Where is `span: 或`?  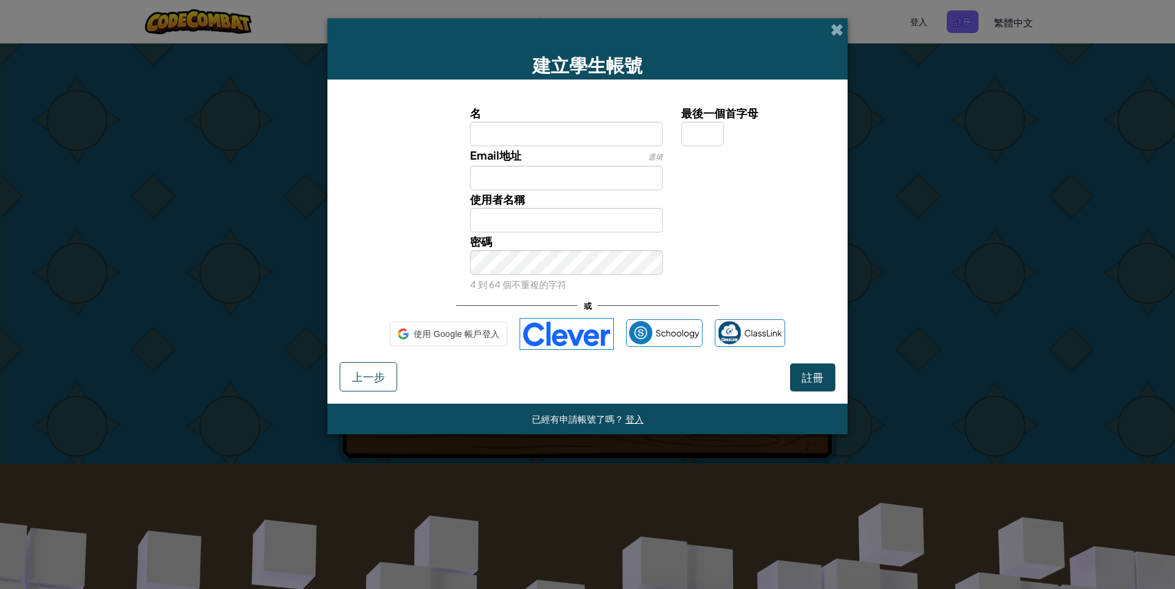
span: 或 is located at coordinates (588, 305).